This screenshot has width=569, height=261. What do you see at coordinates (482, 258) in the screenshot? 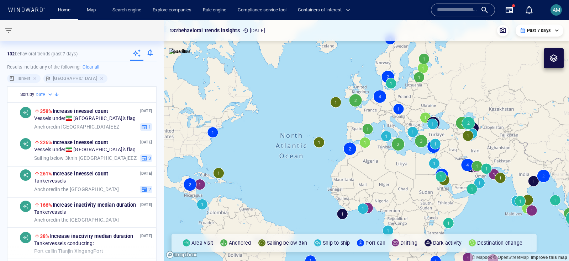
I see `a: Mapbox` at bounding box center [482, 258].